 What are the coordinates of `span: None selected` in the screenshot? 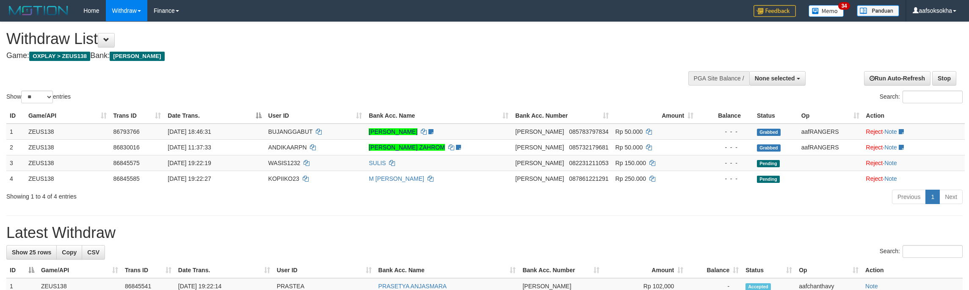 It's located at (774, 78).